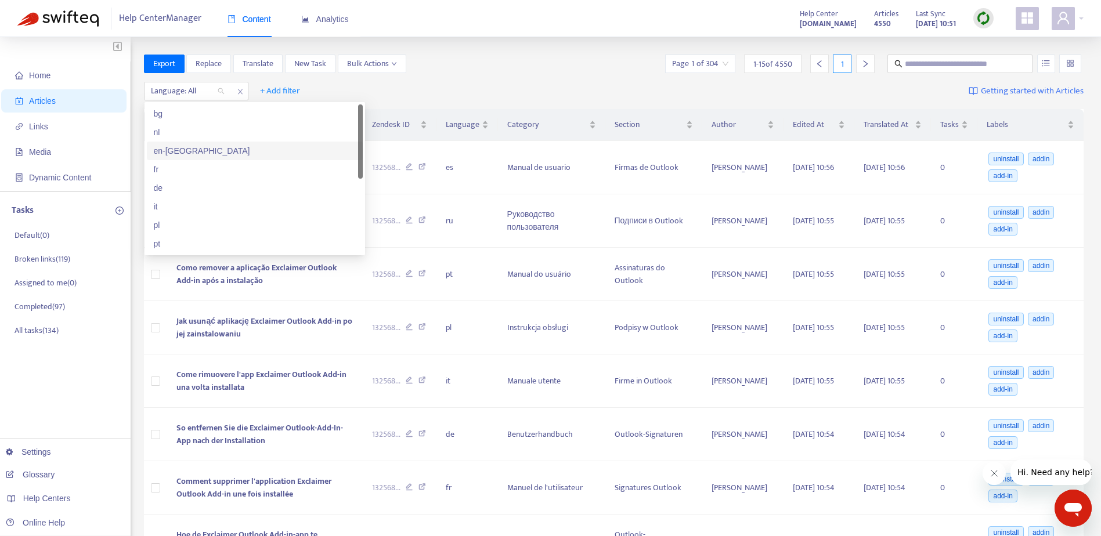 This screenshot has width=1101, height=536. What do you see at coordinates (255, 188) in the screenshot?
I see `div: de` at bounding box center [255, 188].